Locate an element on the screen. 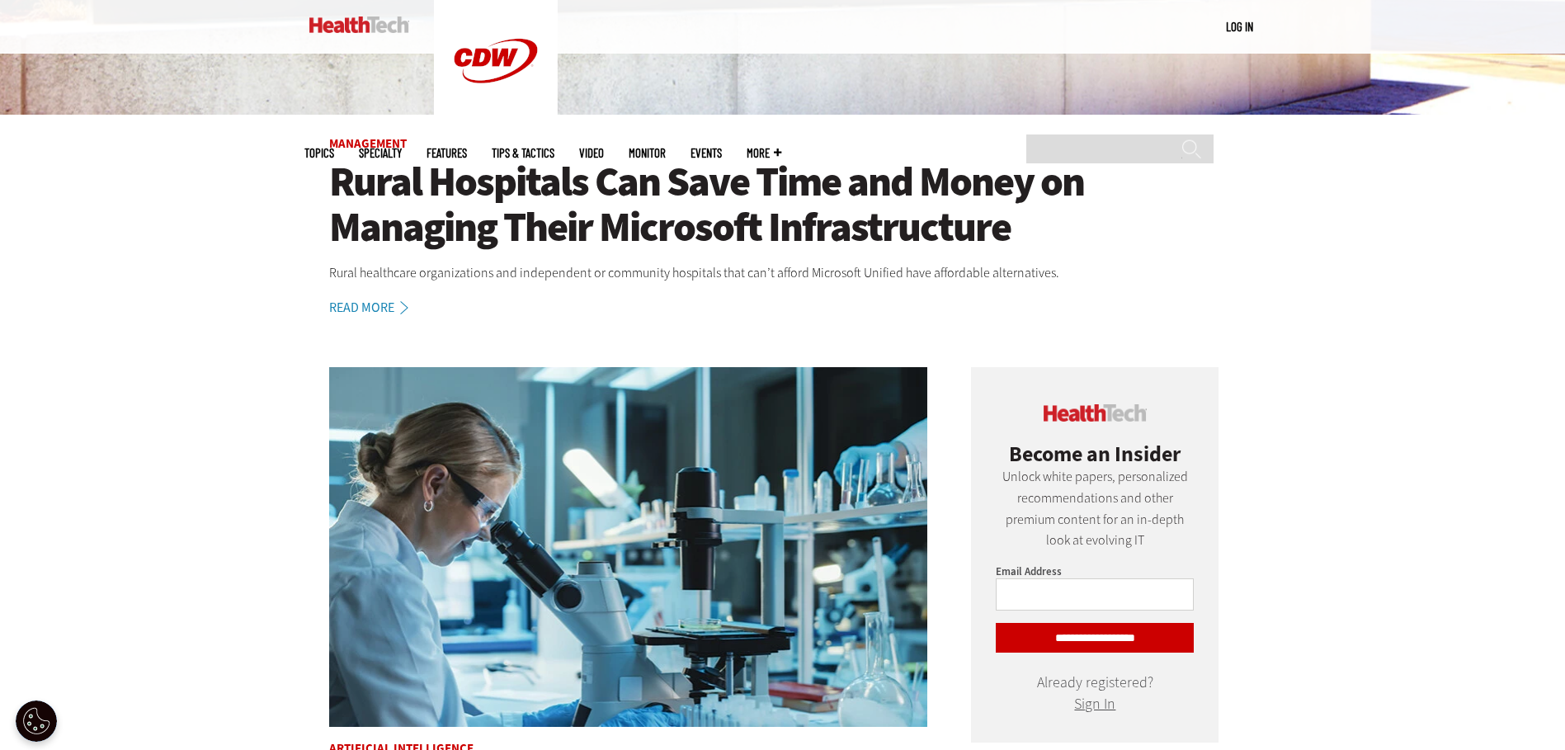 This screenshot has width=1565, height=750. a: CDW is located at coordinates (496, 117).